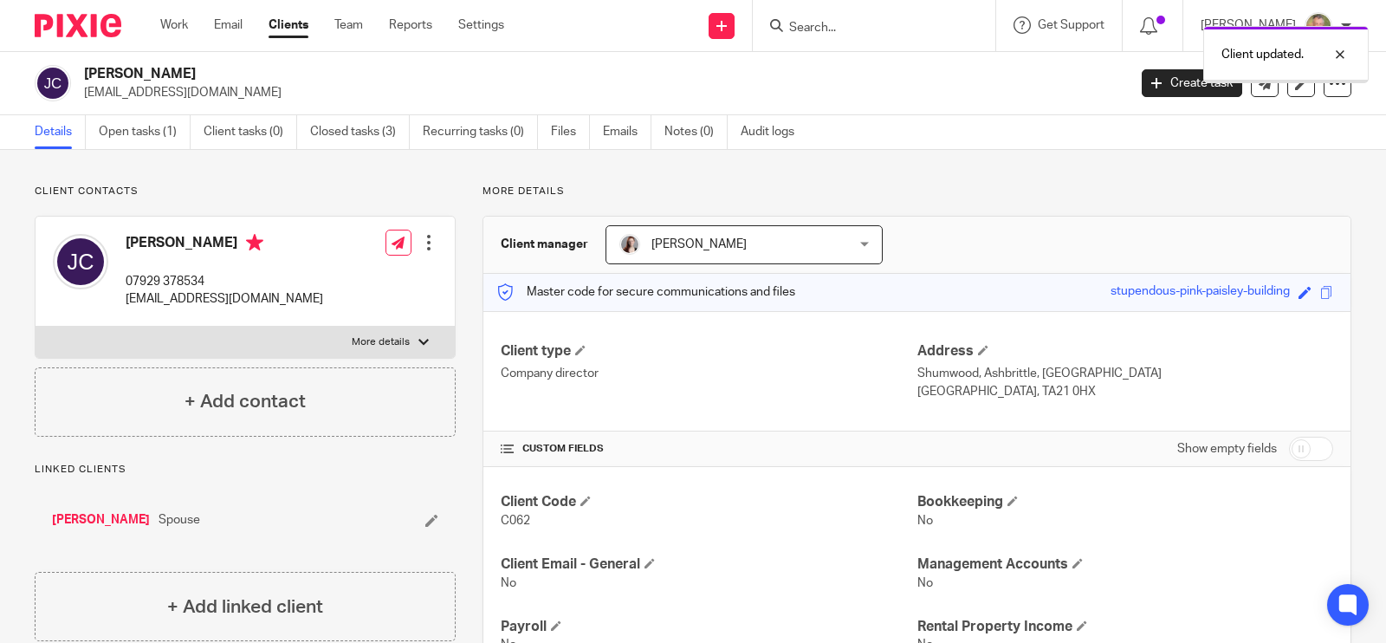 This screenshot has height=643, width=1386. What do you see at coordinates (179, 520) in the screenshot?
I see `span: Spouse` at bounding box center [179, 520].